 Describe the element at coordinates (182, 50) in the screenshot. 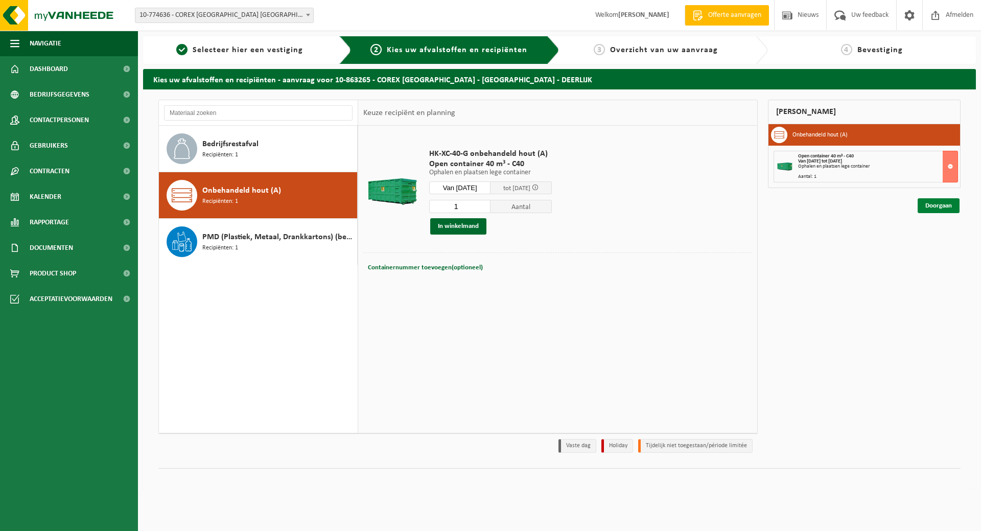

I see `span: 1` at that location.